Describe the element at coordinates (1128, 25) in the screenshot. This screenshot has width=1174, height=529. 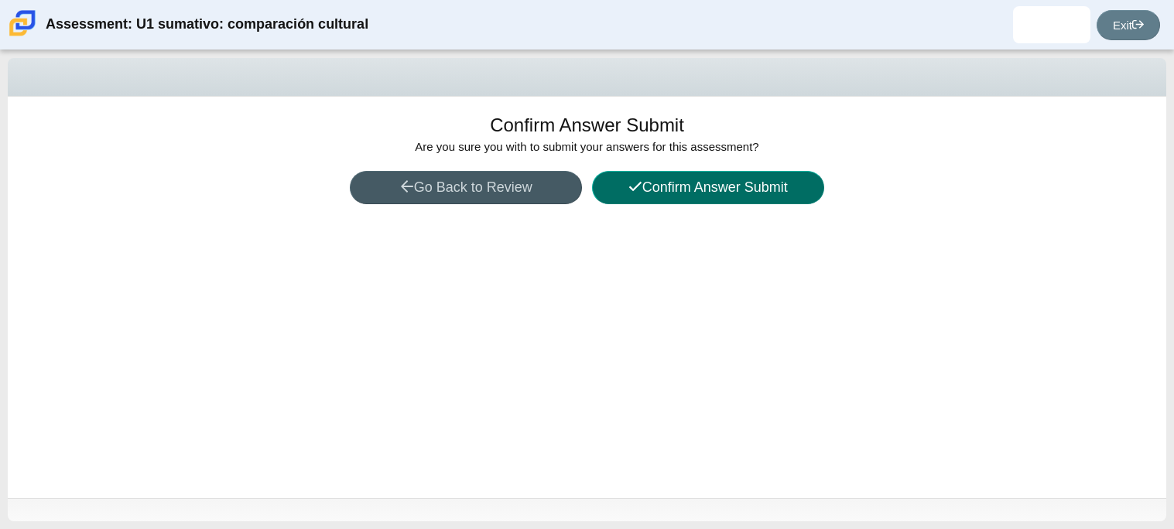
I see `a: Exit` at that location.